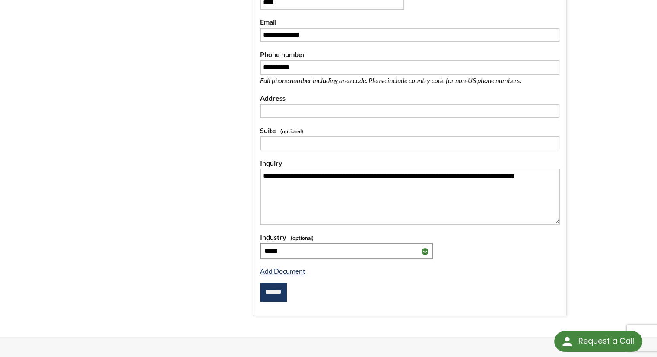  I want to click on p: Full phone number including area code. Please include country code for non-US phone numbers., so click(405, 80).